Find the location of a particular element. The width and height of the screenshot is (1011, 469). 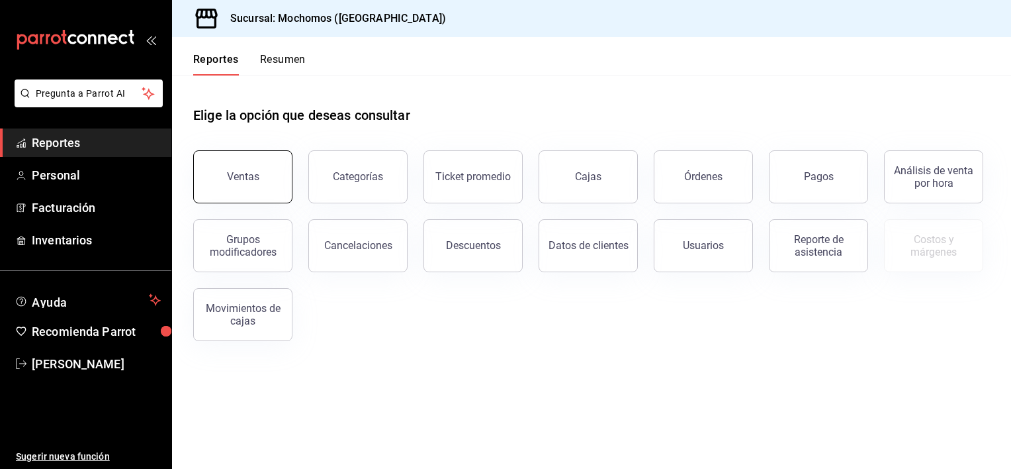

div: Datos de clientes is located at coordinates (588, 245).